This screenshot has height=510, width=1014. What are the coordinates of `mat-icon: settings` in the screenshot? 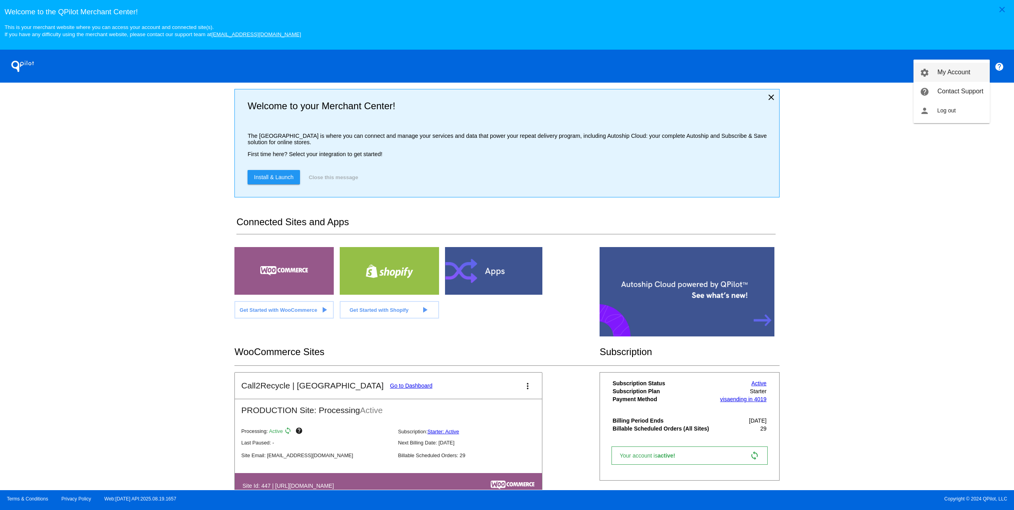 It's located at (925, 73).